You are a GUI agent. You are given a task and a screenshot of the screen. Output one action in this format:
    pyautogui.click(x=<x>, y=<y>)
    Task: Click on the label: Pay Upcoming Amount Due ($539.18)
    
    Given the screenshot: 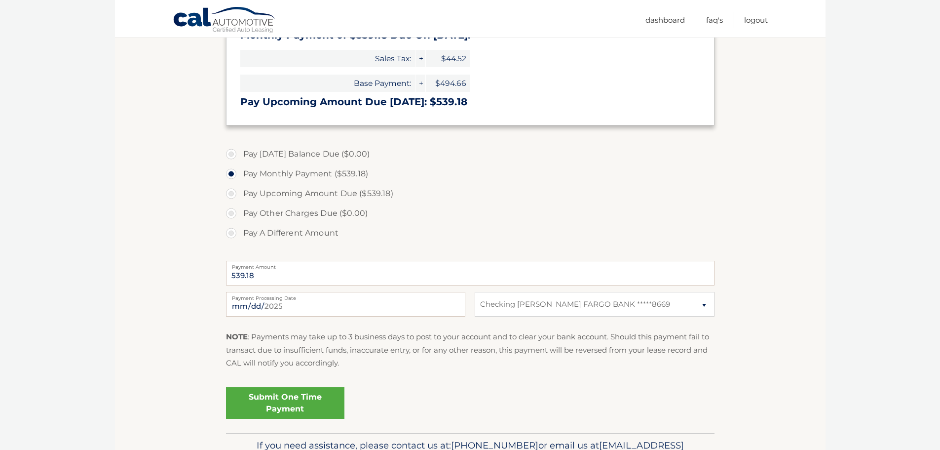 What is the action you would take?
    pyautogui.click(x=470, y=193)
    